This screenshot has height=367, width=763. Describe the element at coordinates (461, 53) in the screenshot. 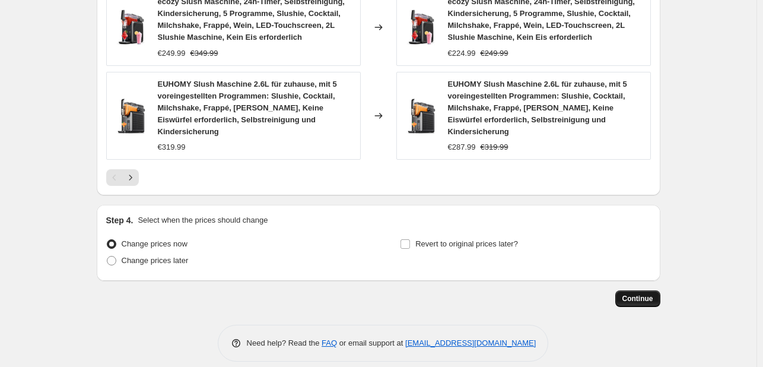

I see `div: €224.99` at that location.